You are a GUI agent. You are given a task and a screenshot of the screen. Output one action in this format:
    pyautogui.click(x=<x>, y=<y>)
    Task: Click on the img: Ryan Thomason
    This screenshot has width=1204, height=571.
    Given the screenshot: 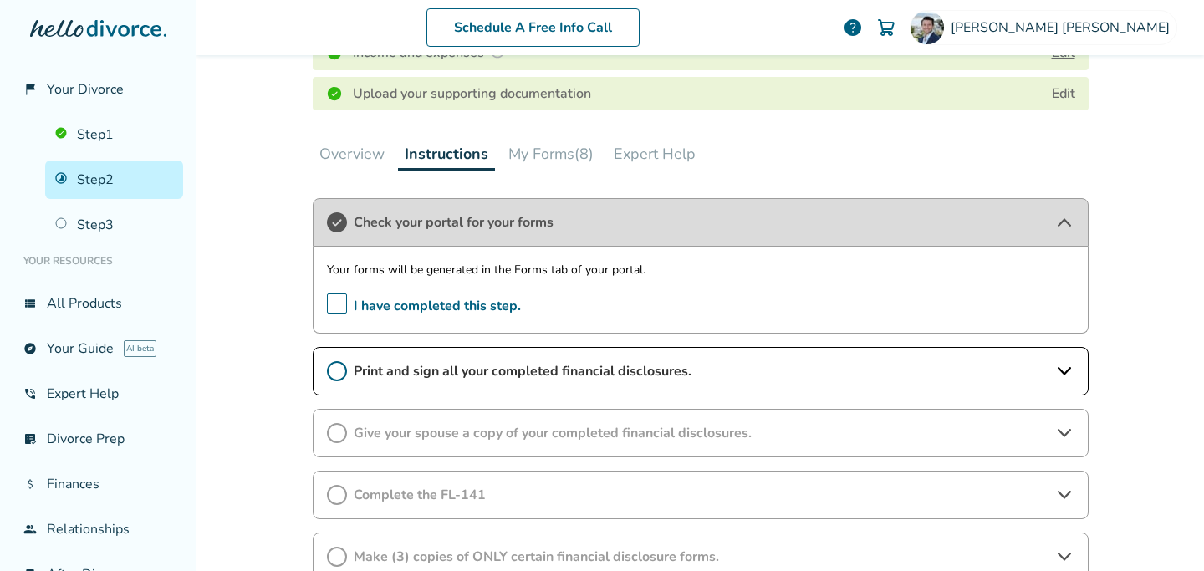 What is the action you would take?
    pyautogui.click(x=927, y=28)
    